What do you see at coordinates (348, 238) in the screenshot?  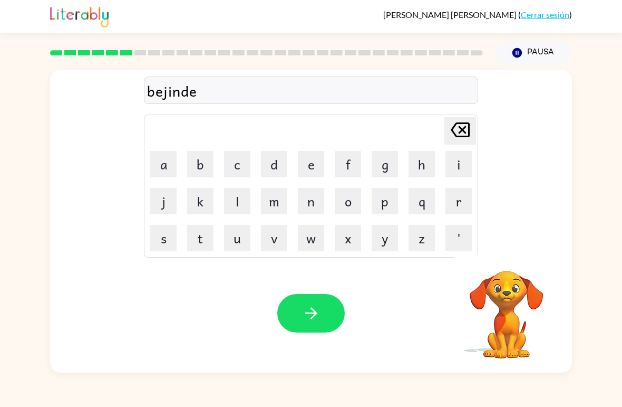 I see `button: x` at bounding box center [348, 238].